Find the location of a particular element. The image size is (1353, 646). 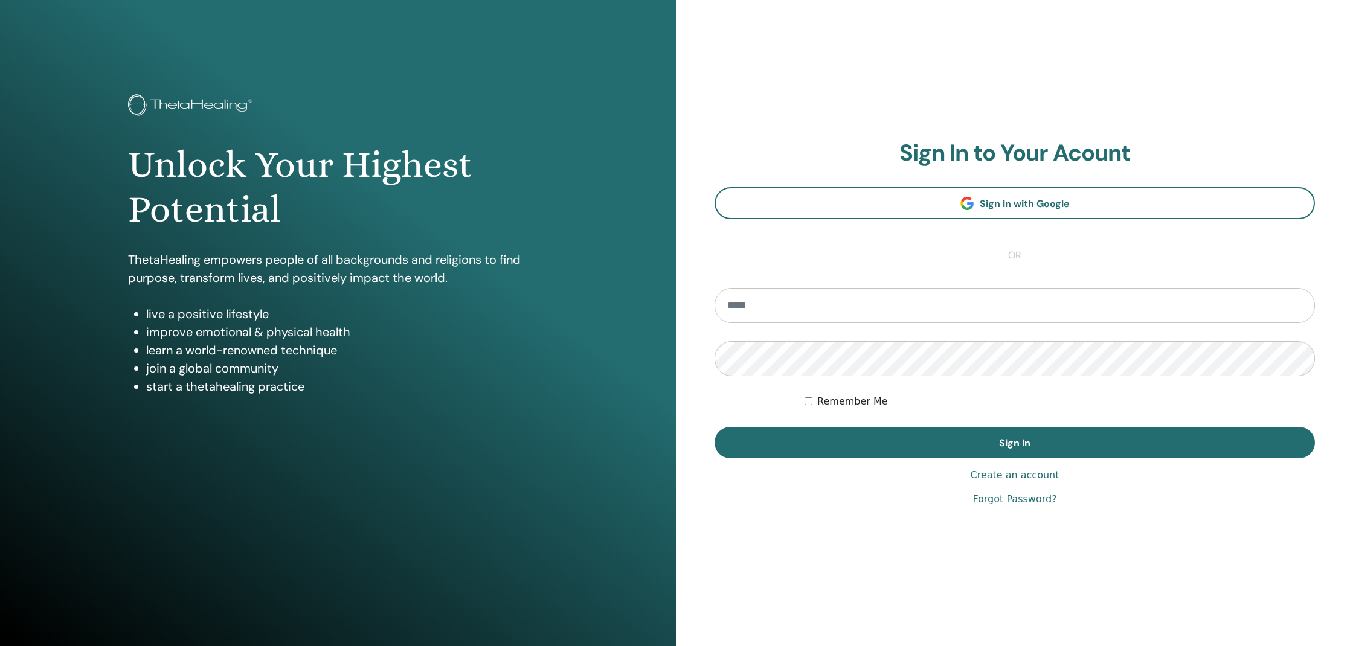

li: join a global community is located at coordinates (347, 368).